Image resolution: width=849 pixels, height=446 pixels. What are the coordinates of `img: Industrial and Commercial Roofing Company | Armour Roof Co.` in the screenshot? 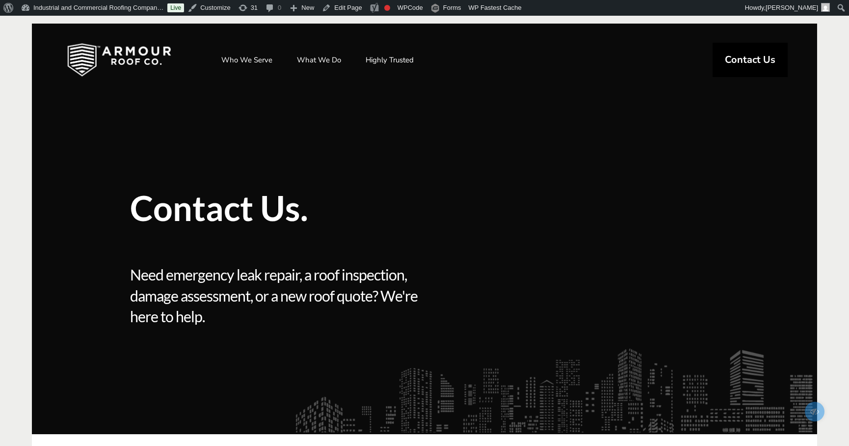 It's located at (119, 60).